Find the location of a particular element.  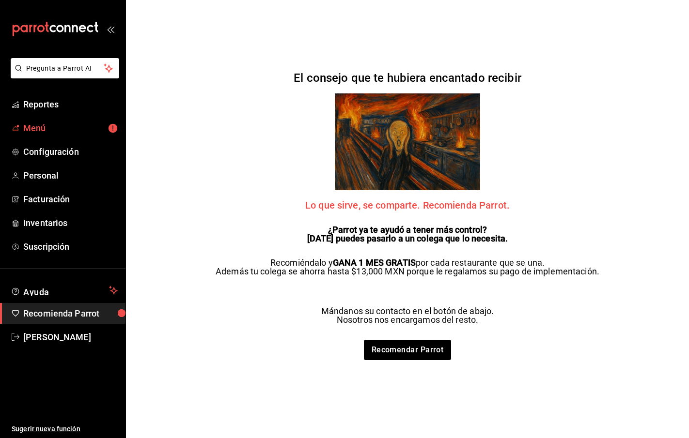

a: Pregunta a Parrot AI is located at coordinates (63, 75).